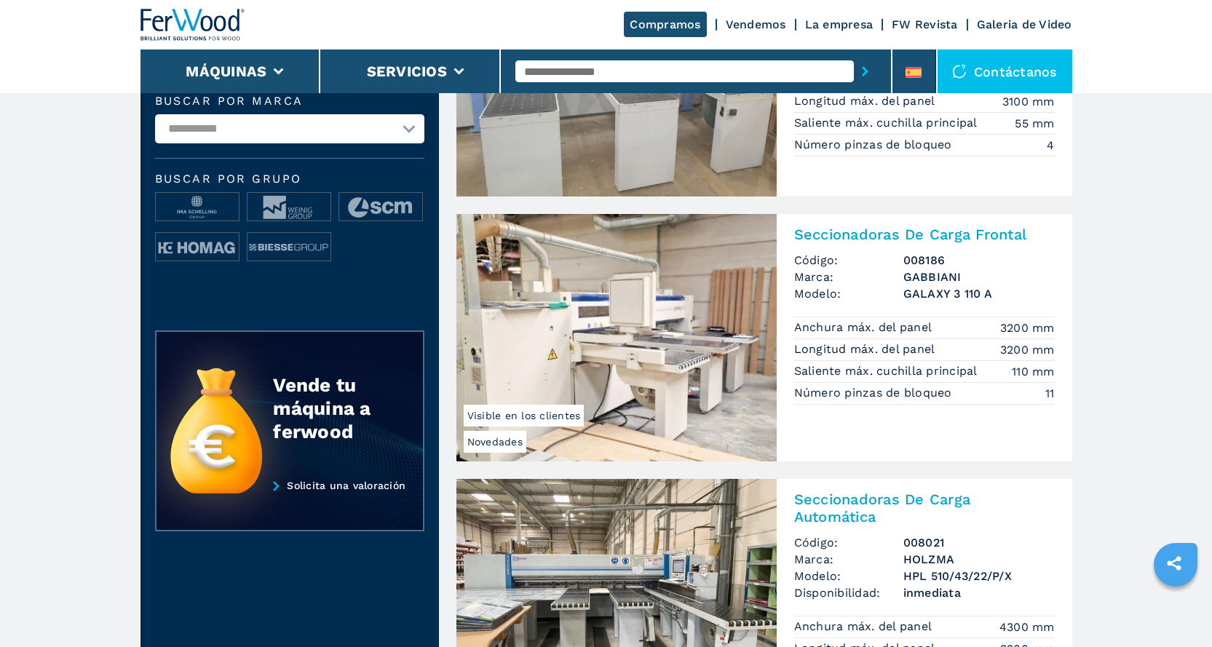 Image resolution: width=1212 pixels, height=647 pixels. I want to click on img: Ferwood, so click(193, 25).